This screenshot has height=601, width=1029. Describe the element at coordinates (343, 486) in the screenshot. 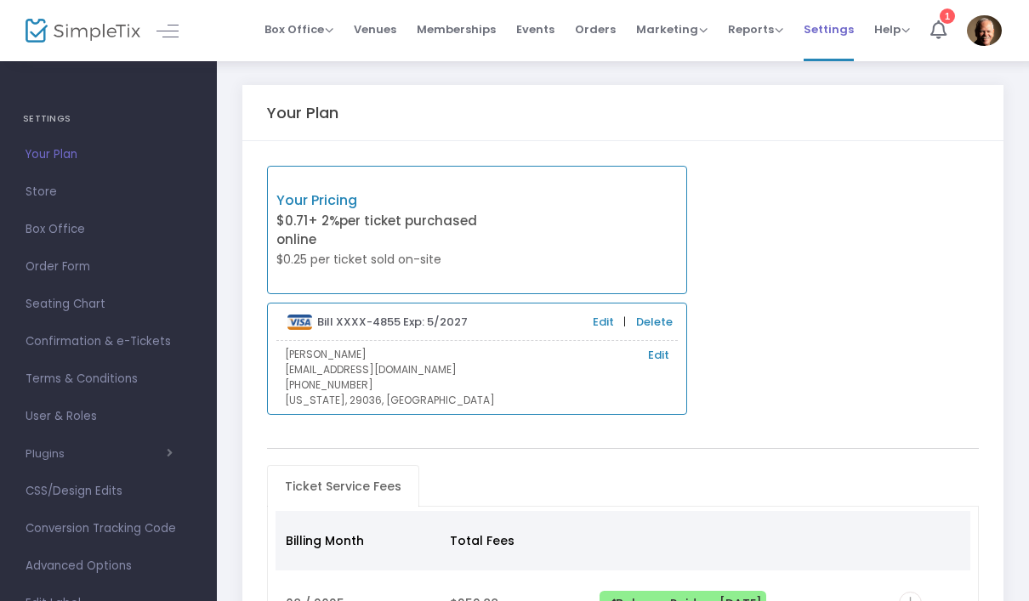

I see `span: Ticket Service Fees` at that location.